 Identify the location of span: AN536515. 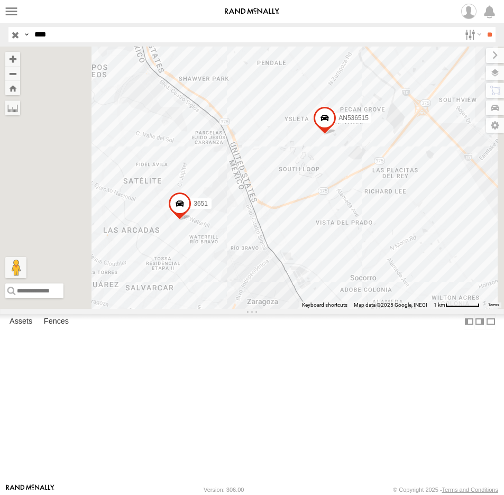
(353, 118).